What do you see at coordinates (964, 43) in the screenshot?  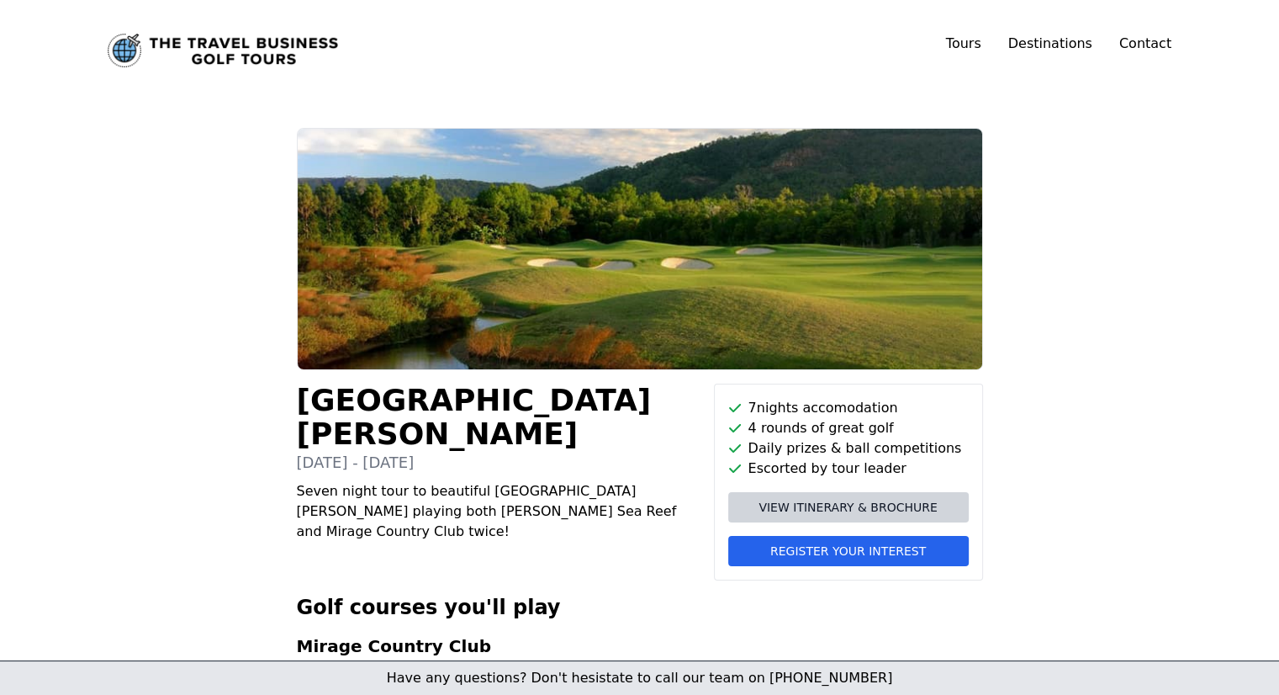 I see `a: Tours` at bounding box center [964, 43].